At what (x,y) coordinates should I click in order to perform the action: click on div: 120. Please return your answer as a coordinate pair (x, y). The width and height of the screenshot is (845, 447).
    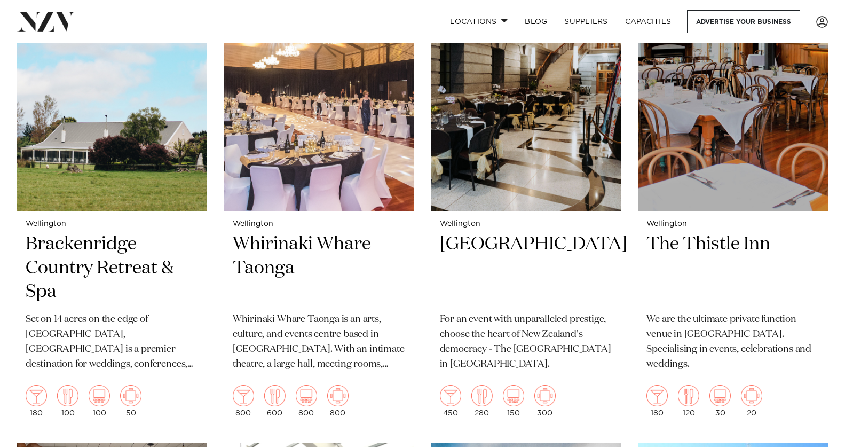
    Looking at the image, I should click on (689, 401).